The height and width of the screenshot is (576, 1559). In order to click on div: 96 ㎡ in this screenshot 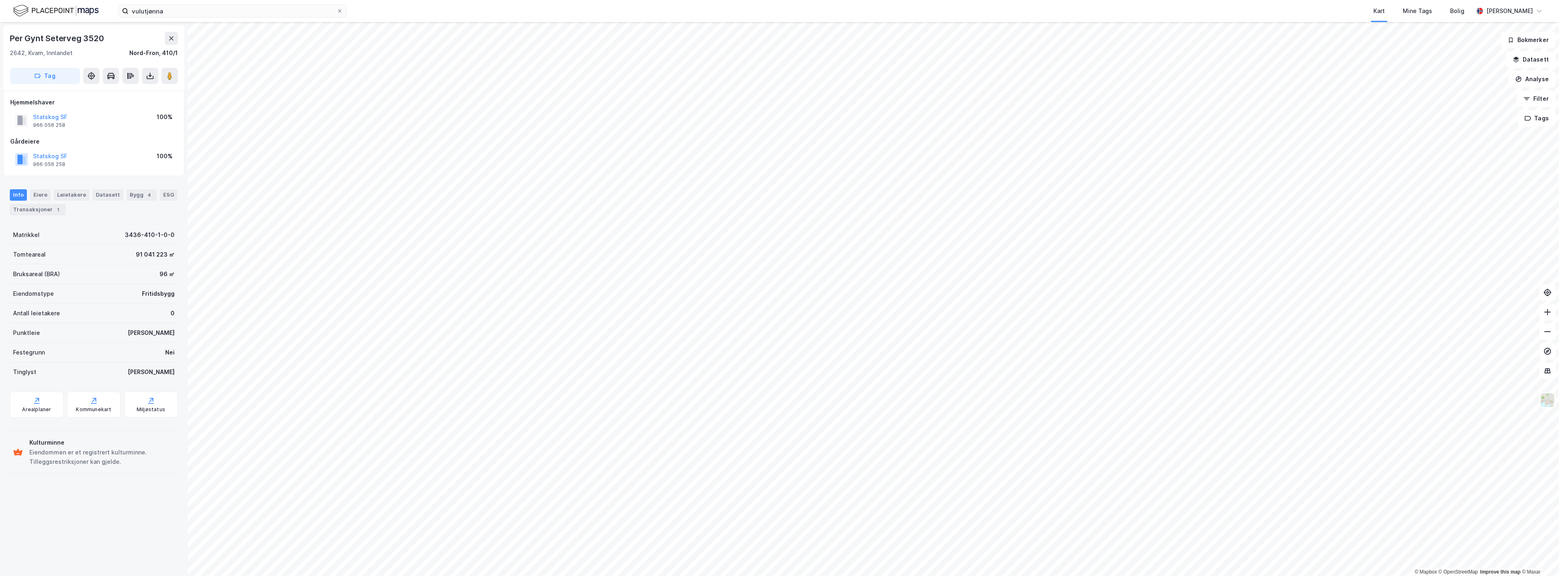, I will do `click(167, 274)`.